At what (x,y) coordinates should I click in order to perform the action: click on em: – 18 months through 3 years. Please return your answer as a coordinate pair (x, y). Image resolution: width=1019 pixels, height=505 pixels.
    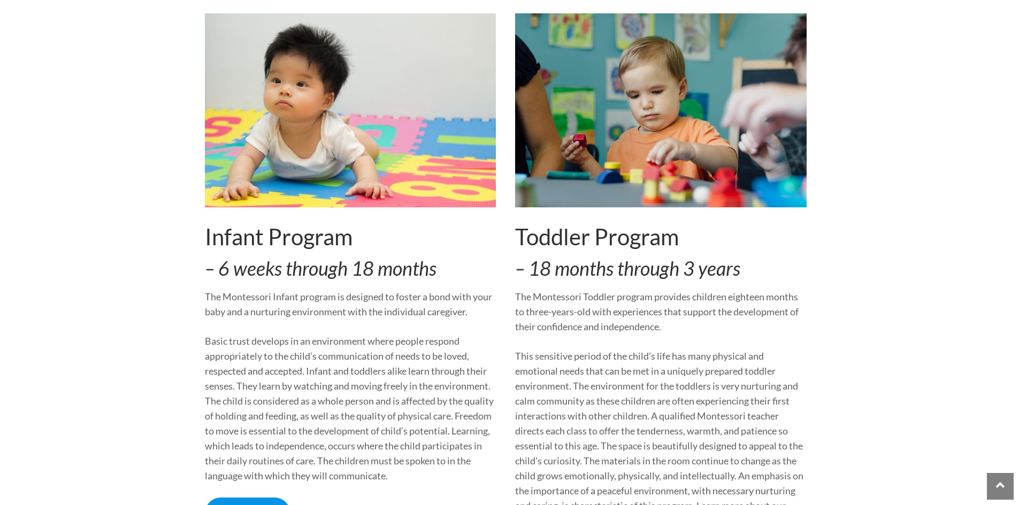
    Looking at the image, I should click on (627, 269).